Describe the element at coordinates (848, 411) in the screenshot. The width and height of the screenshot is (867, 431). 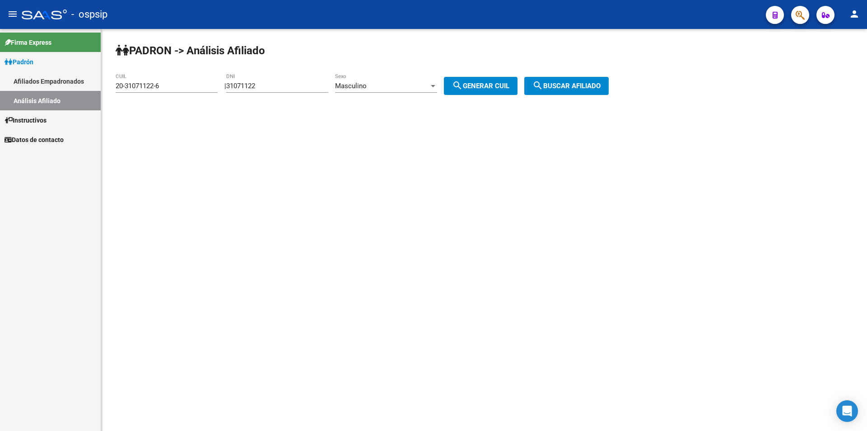
I see `div: Open Intercom Messenger` at that location.